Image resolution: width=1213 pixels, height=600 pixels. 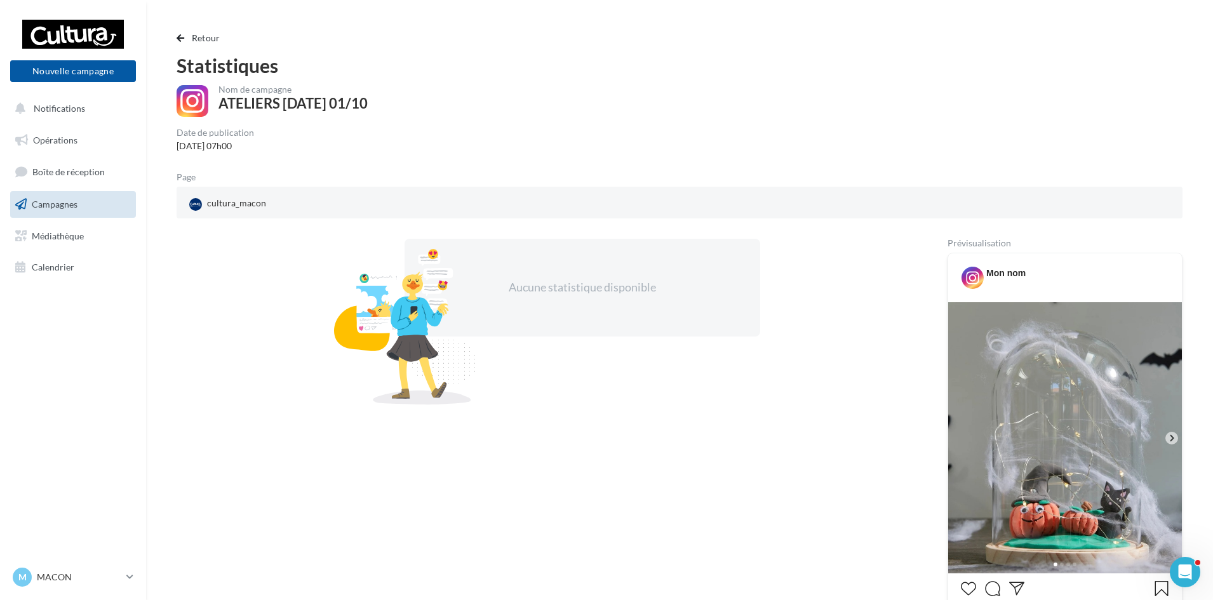 What do you see at coordinates (227, 204) in the screenshot?
I see `div: cultura_macon` at bounding box center [227, 204].